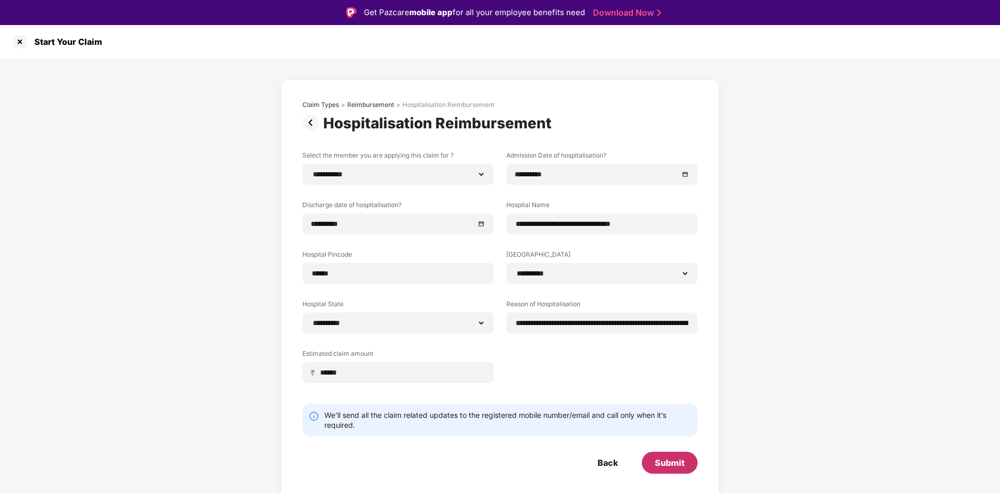 The width and height of the screenshot is (1000, 493). What do you see at coordinates (398, 355) in the screenshot?
I see `label: Estimated claim amount` at bounding box center [398, 355].